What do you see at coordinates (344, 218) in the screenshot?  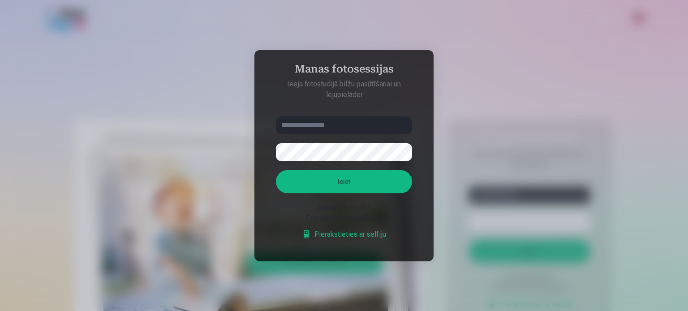 I see `div: Fotosesija bez paroles ?` at bounding box center [344, 218].